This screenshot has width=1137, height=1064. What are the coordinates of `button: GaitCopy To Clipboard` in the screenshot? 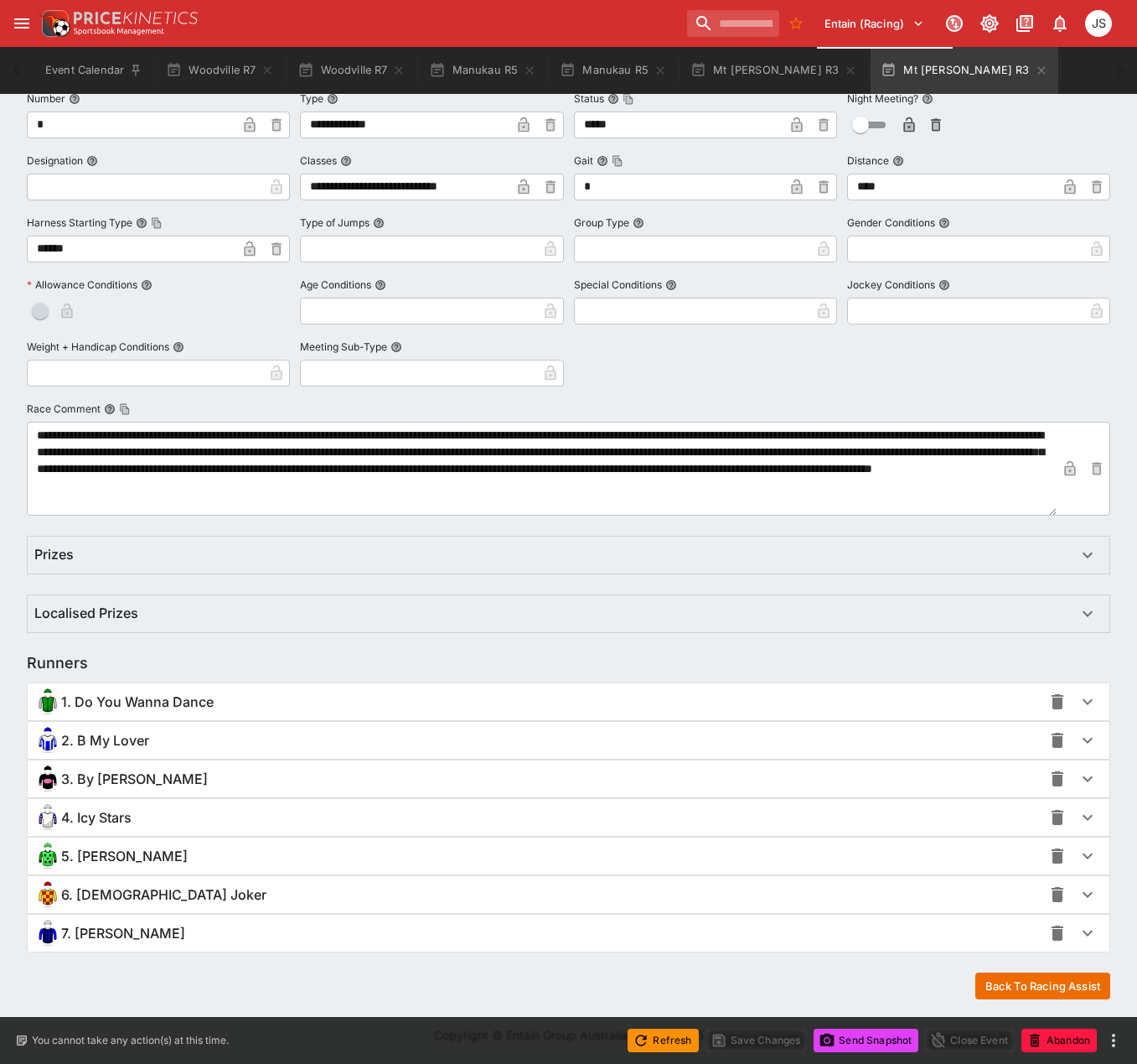 It's located at (602, 161).